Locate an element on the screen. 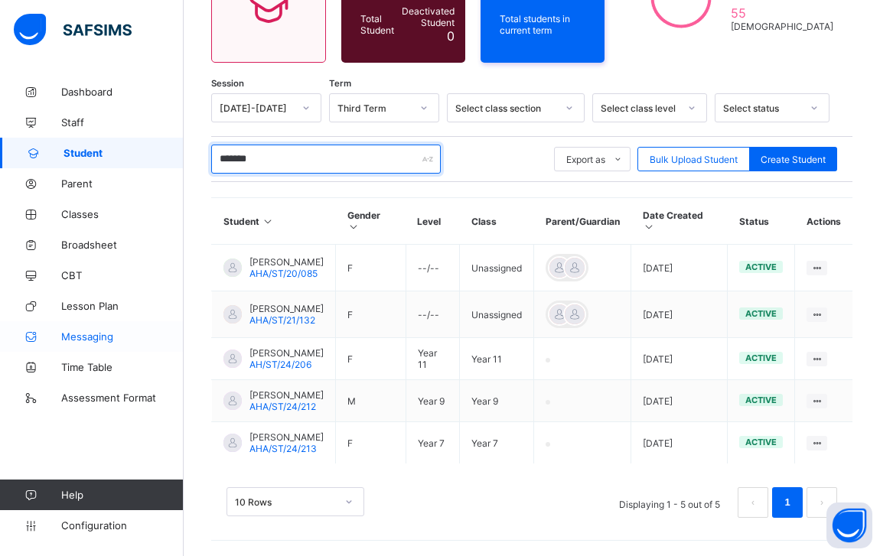 The height and width of the screenshot is (556, 880). th: Date Created is located at coordinates (679, 221).